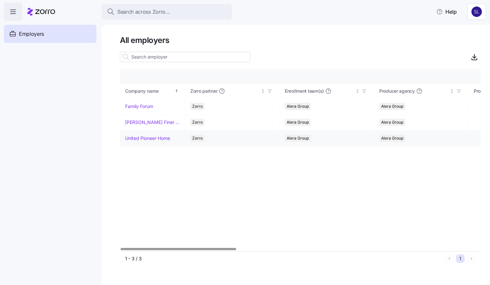 The height and width of the screenshot is (285, 490). What do you see at coordinates (471, 259) in the screenshot?
I see `button: Next page` at bounding box center [471, 259].